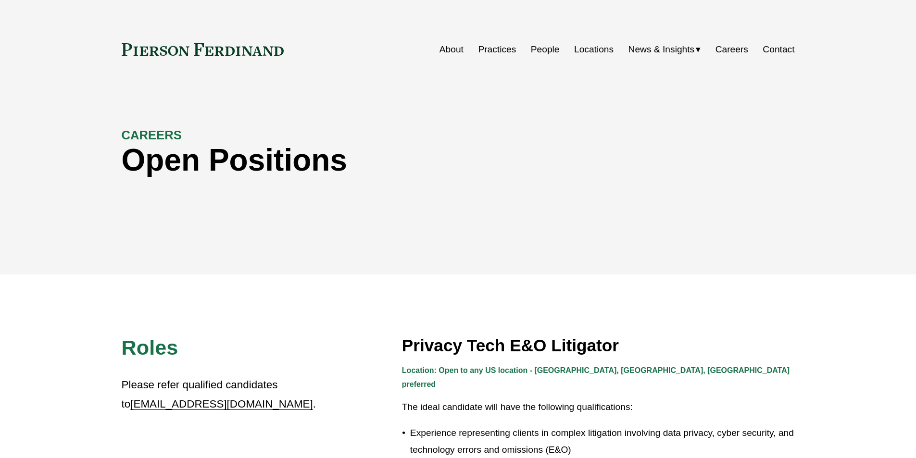 This screenshot has width=916, height=458. I want to click on a: folder dropdown, so click(665, 50).